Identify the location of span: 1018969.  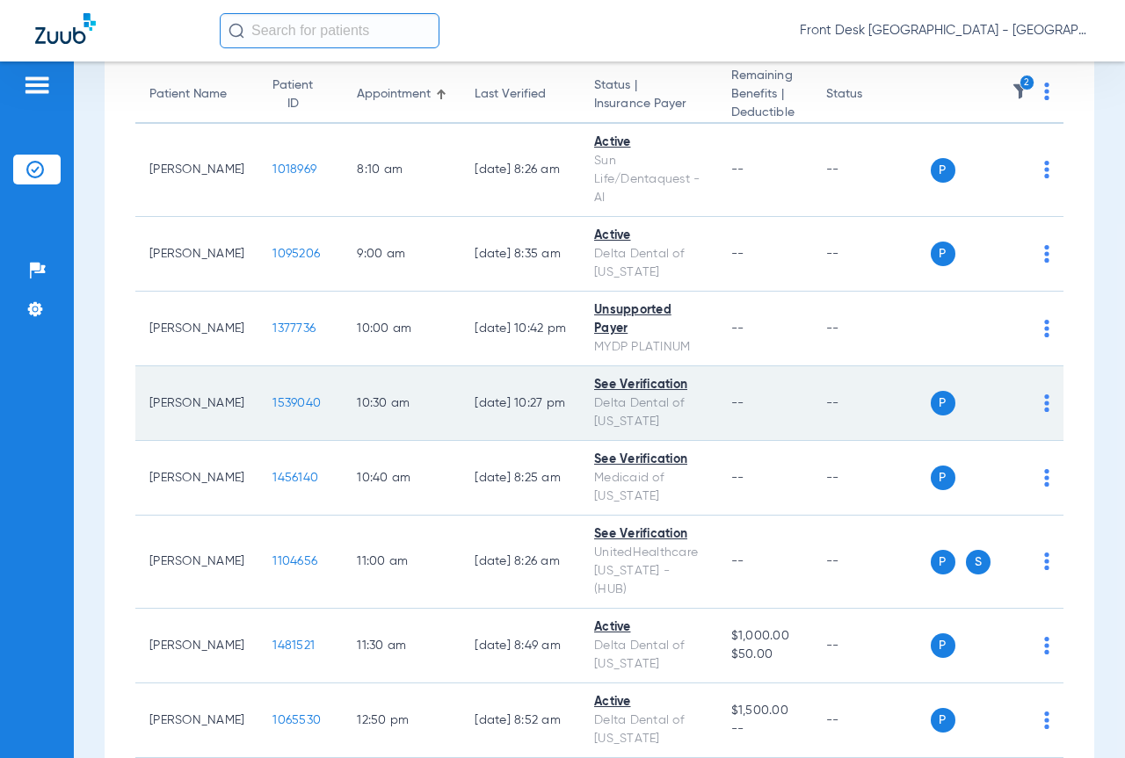
(294, 170).